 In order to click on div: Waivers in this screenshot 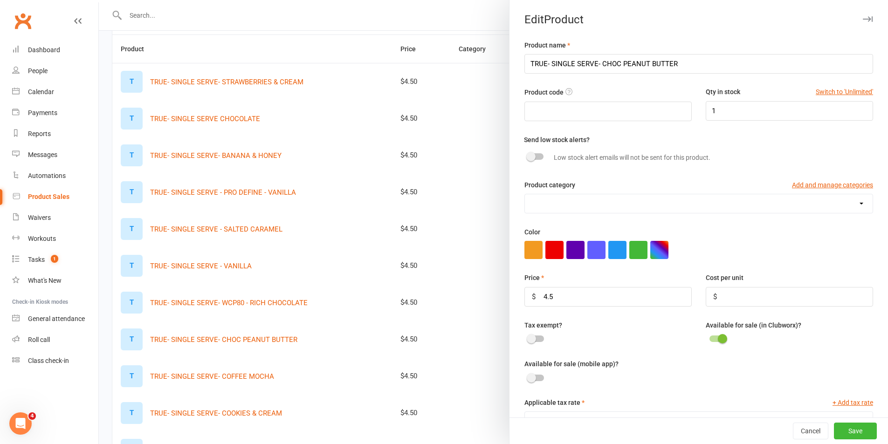, I will do `click(39, 218)`.